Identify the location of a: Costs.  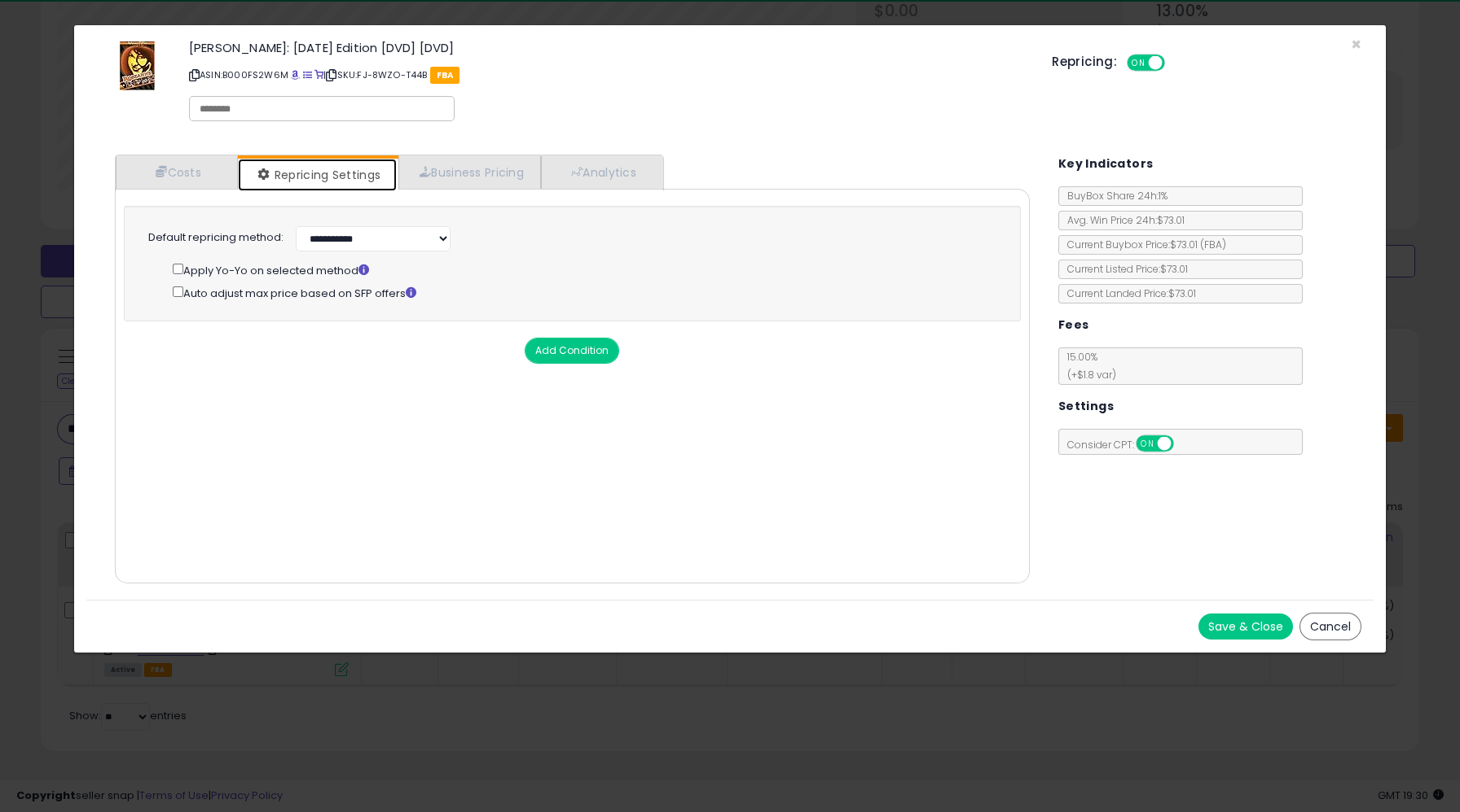
(177, 172).